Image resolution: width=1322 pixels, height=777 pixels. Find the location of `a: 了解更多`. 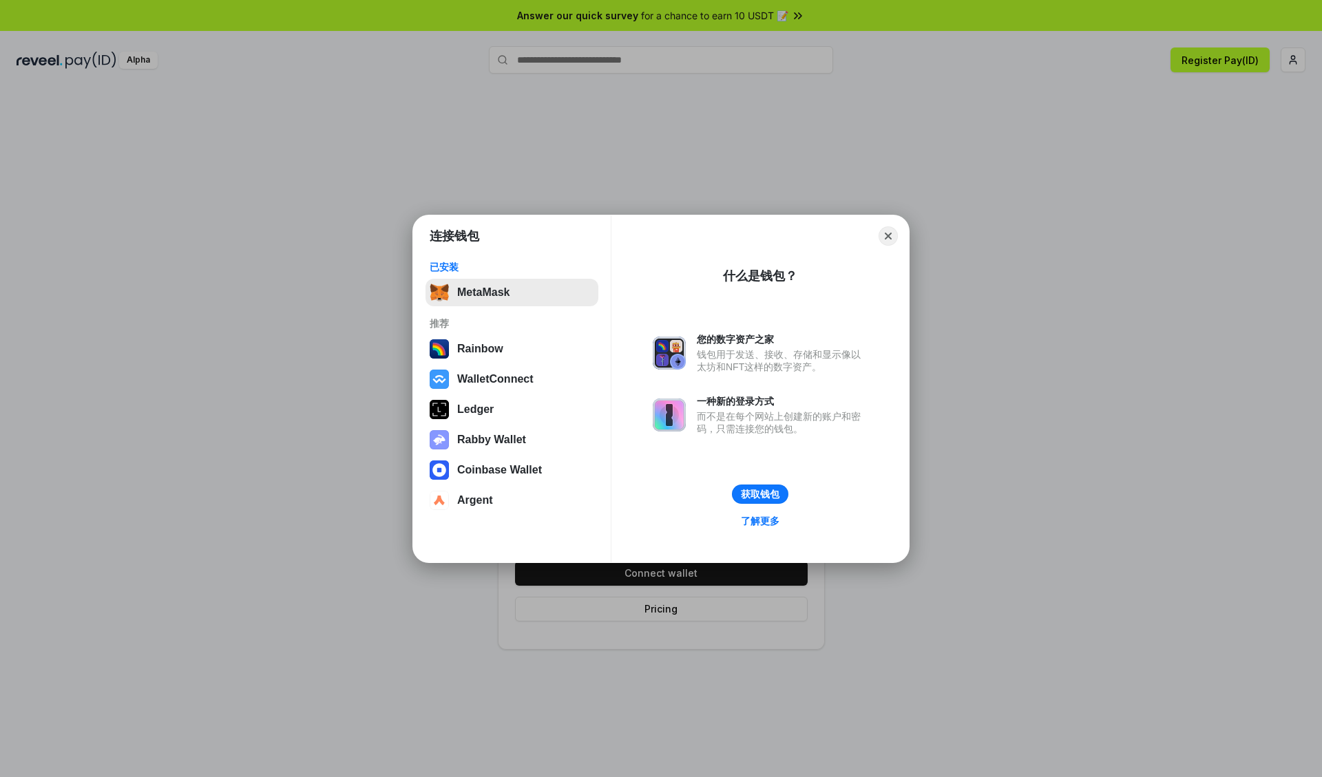

a: 了解更多 is located at coordinates (760, 521).